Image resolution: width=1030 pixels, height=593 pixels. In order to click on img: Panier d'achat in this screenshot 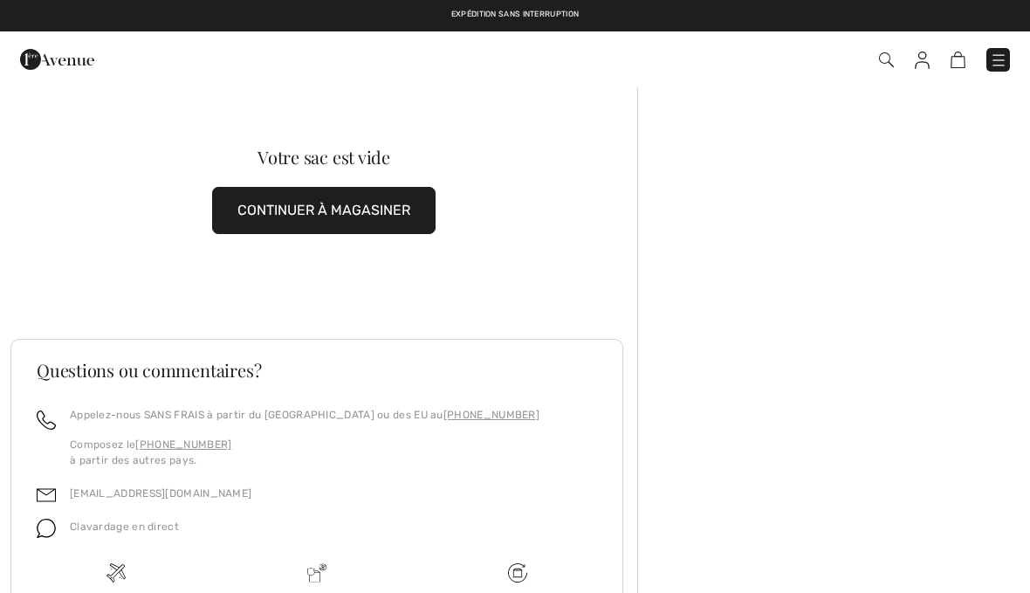, I will do `click(958, 59)`.